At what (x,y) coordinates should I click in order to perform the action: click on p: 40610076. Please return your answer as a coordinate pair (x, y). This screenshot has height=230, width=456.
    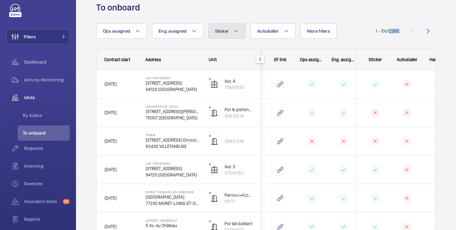
    Looking at the image, I should click on (238, 116).